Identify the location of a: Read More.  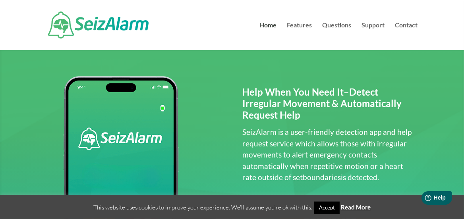
(355, 207).